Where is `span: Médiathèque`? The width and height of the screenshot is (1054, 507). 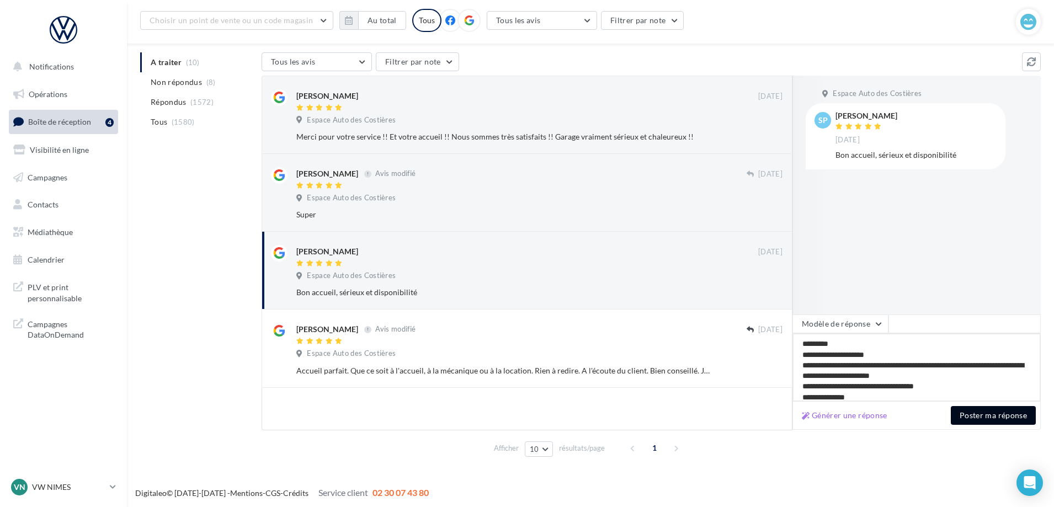 span: Médiathèque is located at coordinates (50, 232).